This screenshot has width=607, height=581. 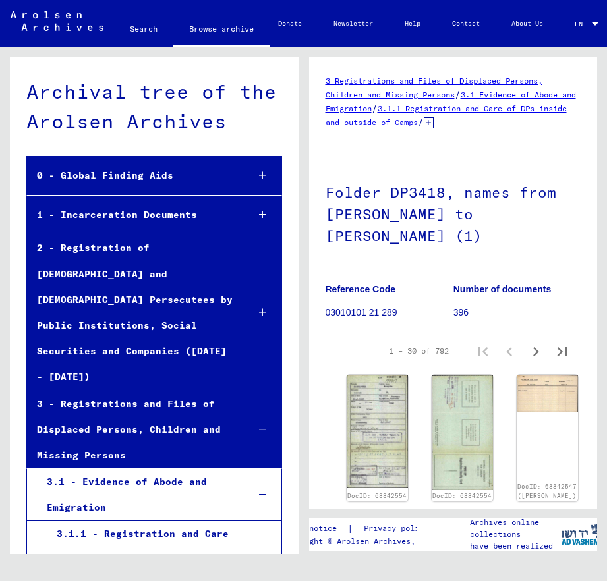 I want to click on a: Browse archive, so click(x=221, y=30).